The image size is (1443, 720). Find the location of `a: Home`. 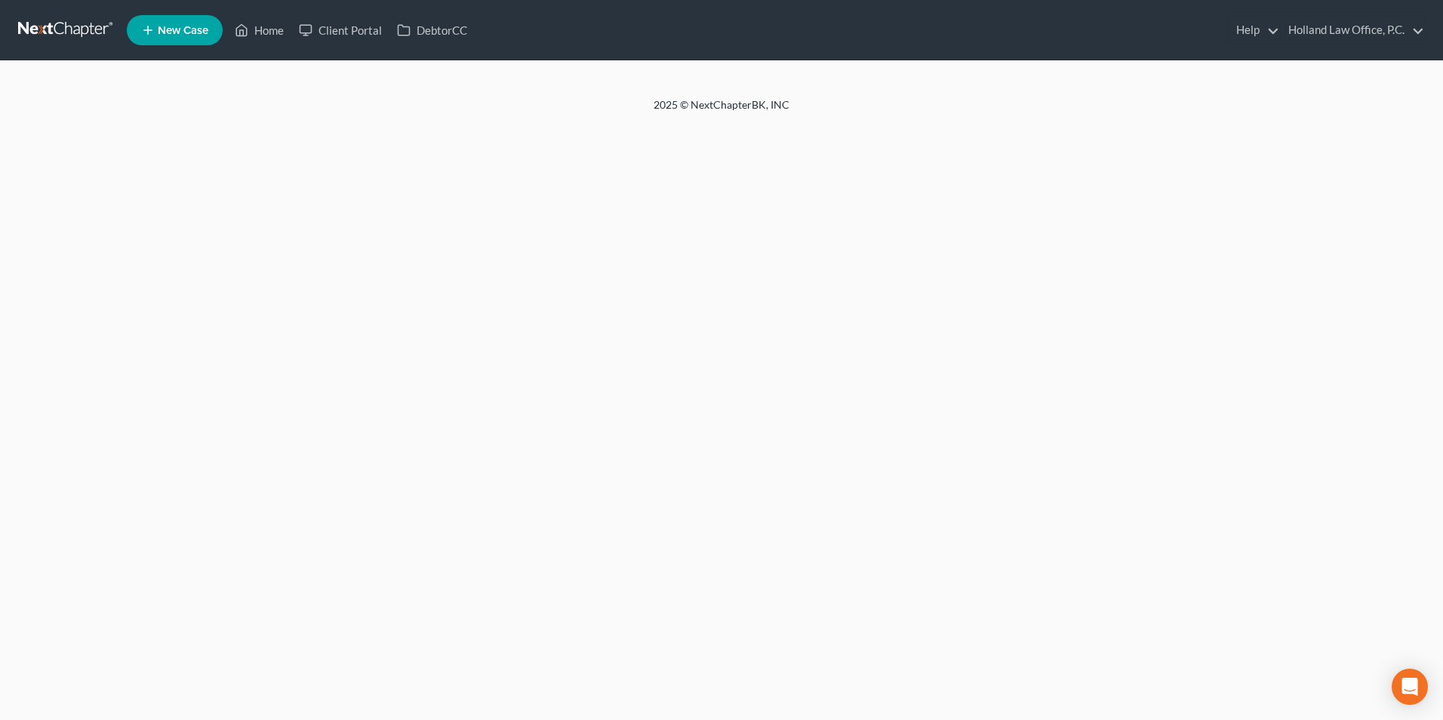

a: Home is located at coordinates (259, 30).